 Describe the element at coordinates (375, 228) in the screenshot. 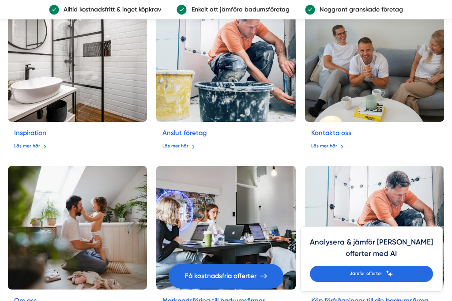

I see `a: Köp förfrågningar badrumsfirma, Köp förfrågningar till badrumsföretag` at that location.